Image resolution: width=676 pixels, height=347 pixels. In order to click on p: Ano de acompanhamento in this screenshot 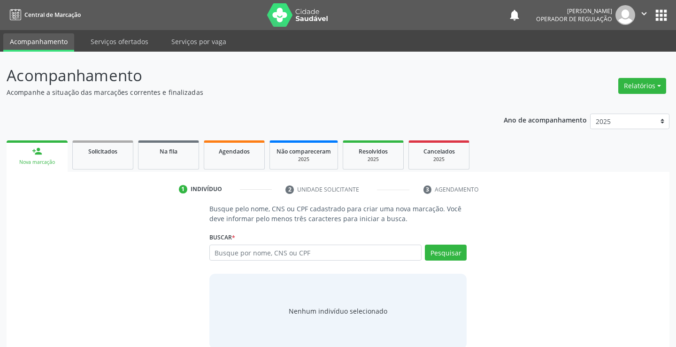, I will do `click(545, 119)`.